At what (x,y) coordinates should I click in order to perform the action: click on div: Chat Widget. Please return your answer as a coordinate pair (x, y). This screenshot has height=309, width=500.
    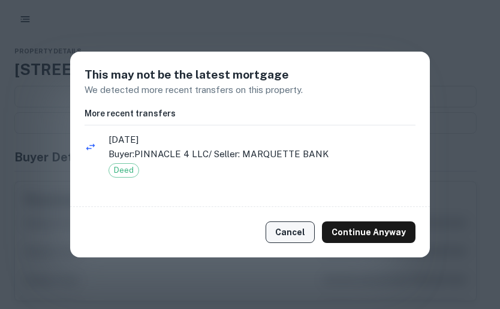
    Looking at the image, I should click on (470, 242).